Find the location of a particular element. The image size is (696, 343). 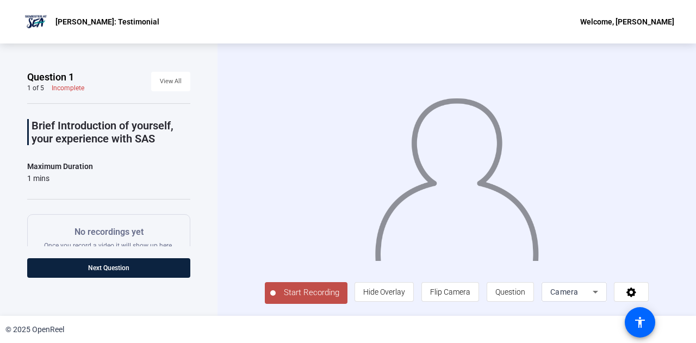

span: View All is located at coordinates (171, 82).